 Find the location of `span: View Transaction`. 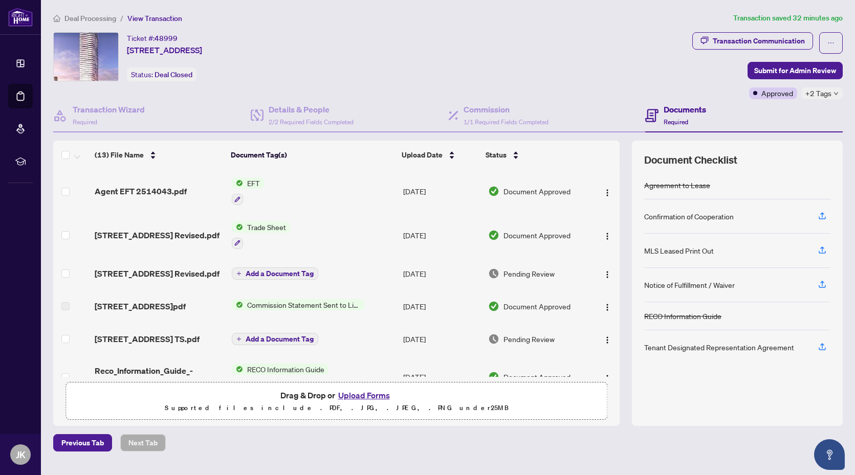

span: View Transaction is located at coordinates (155, 18).